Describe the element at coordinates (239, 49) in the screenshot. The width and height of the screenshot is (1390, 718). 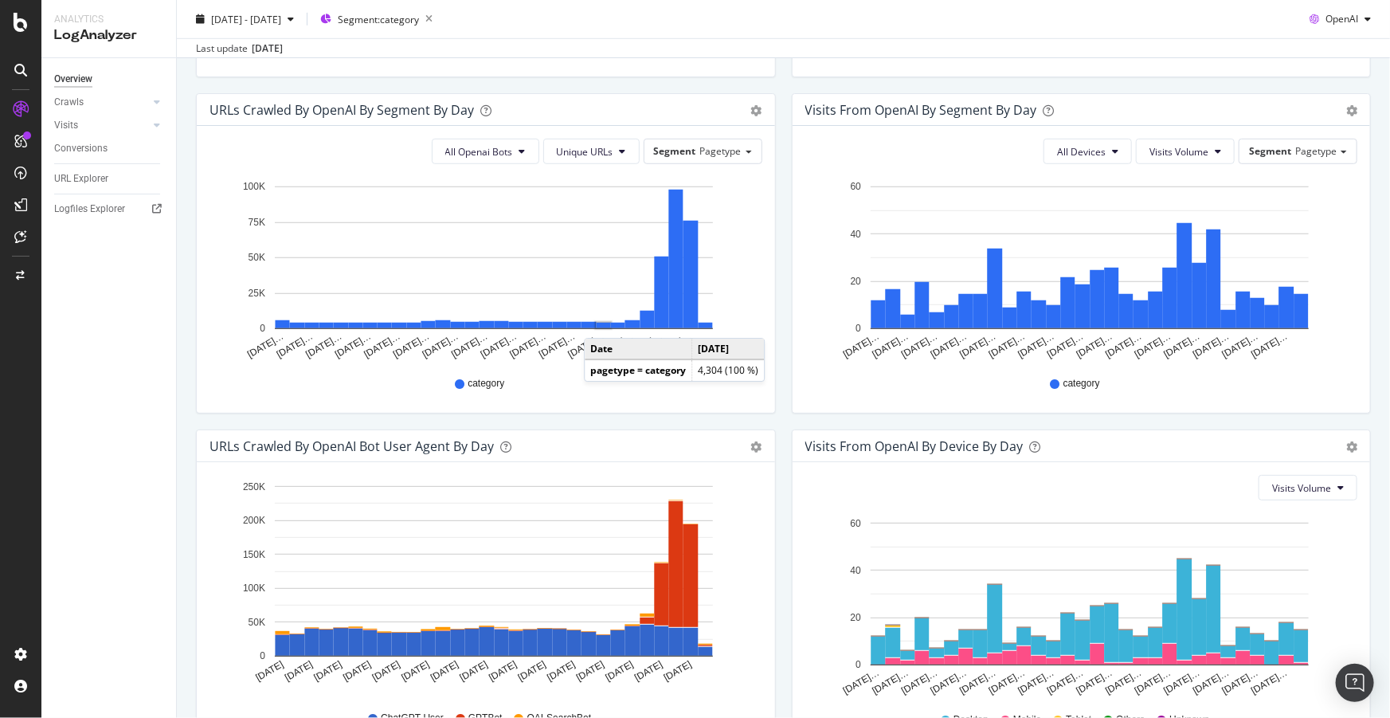
I see `div: Last update` at that location.